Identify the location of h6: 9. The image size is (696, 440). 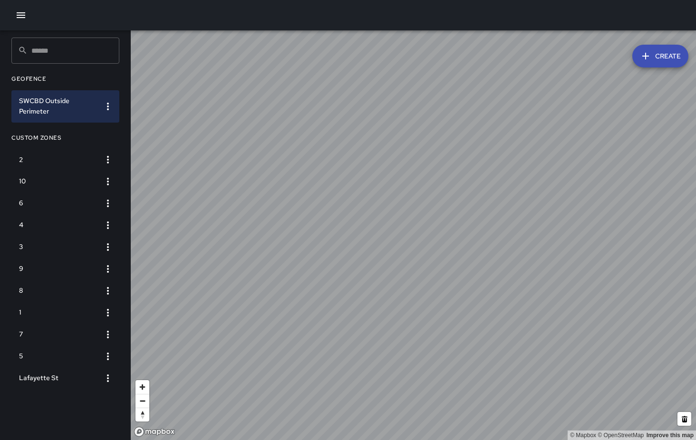
(58, 269).